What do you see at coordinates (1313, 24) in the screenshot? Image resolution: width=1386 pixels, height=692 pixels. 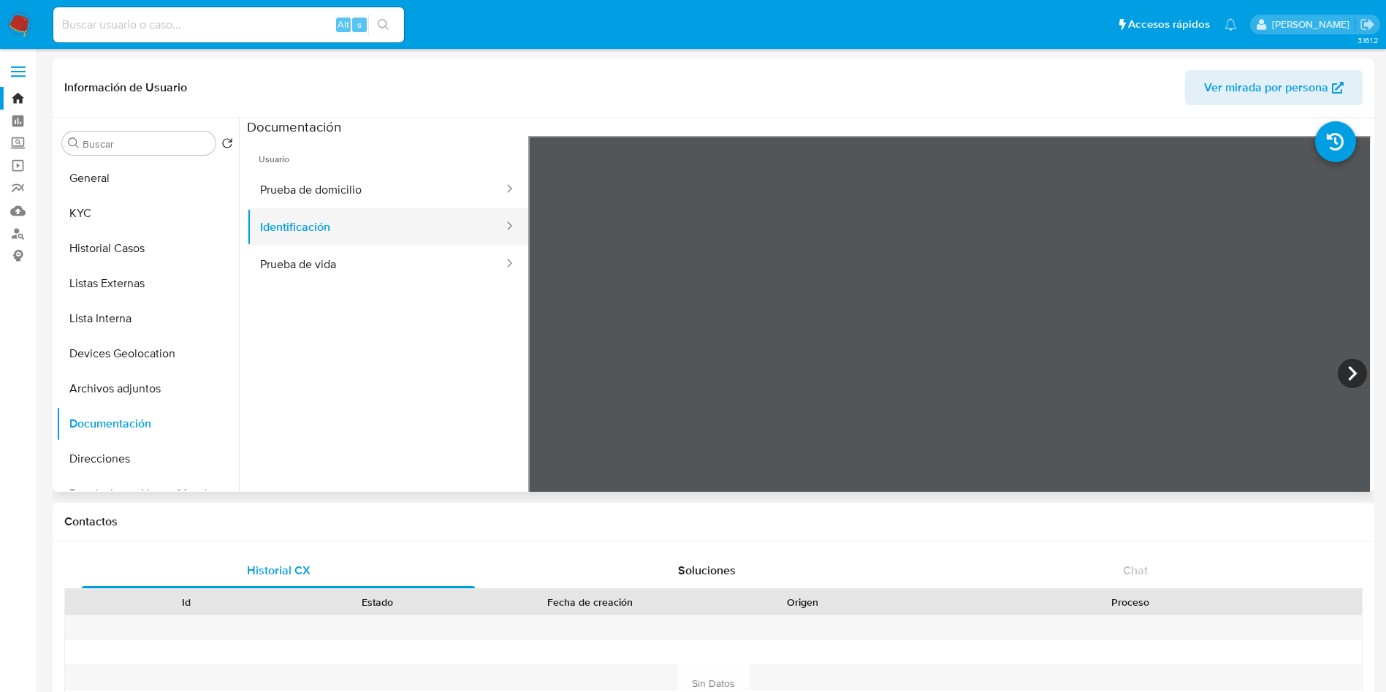 I see `p: alan.cervantesmartinez@mercadolibre.com.mx` at bounding box center [1313, 24].